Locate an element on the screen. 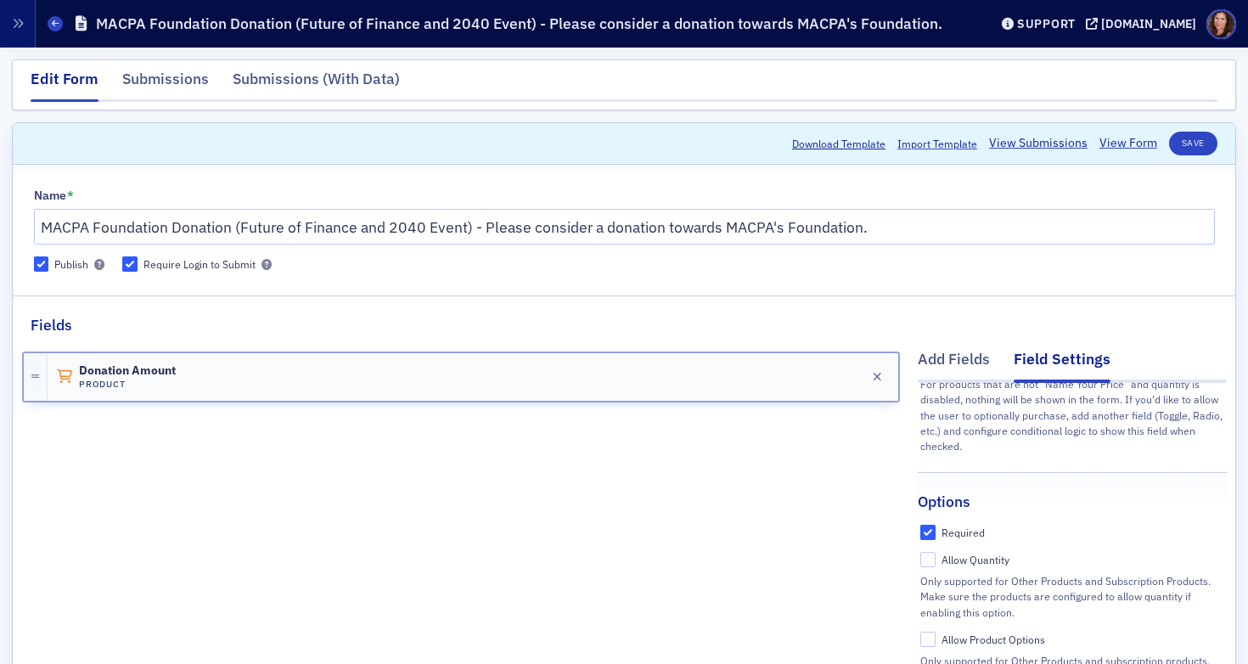  div: Support is located at coordinates (1046, 24).